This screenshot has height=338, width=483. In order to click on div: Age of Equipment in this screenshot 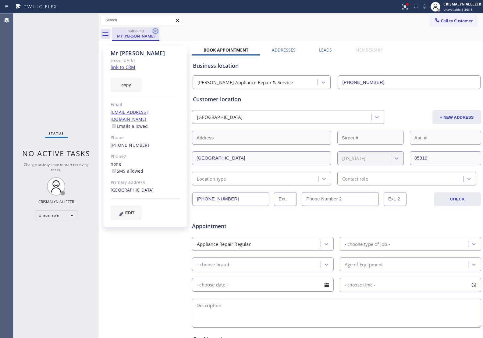, I will do `click(364, 264)`.